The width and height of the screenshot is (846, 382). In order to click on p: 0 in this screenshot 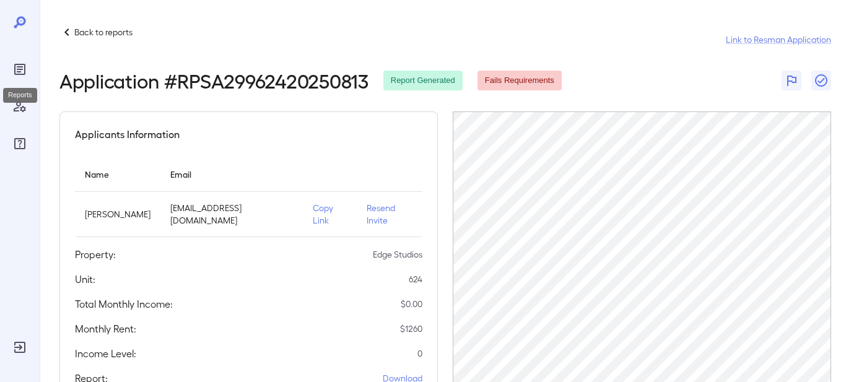, I will do `click(420, 354)`.